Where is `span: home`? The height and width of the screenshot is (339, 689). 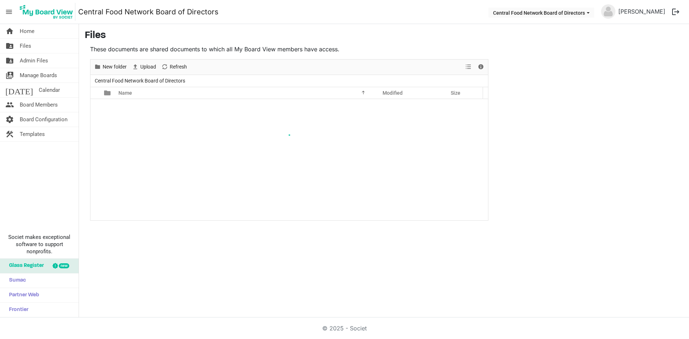 span: home is located at coordinates (10, 31).